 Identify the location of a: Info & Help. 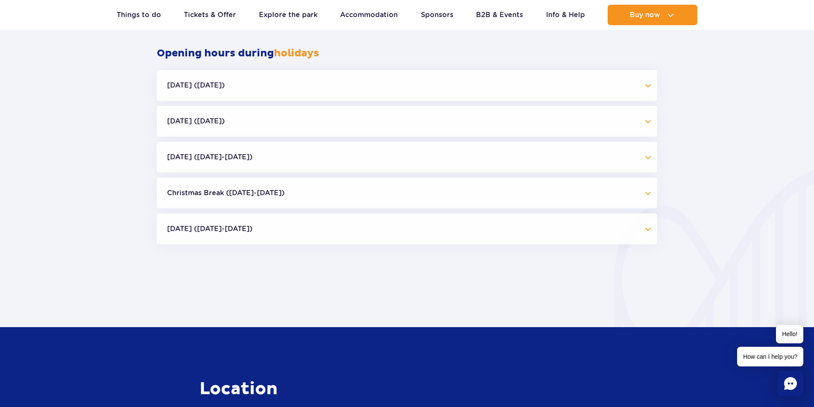
(565, 15).